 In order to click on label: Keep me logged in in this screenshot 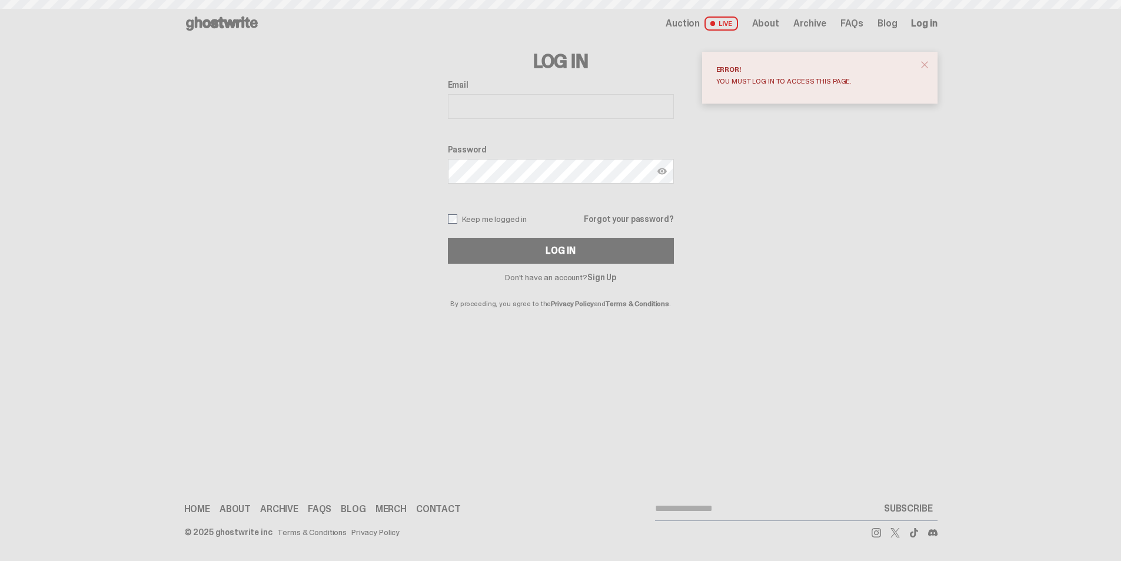, I will do `click(487, 219)`.